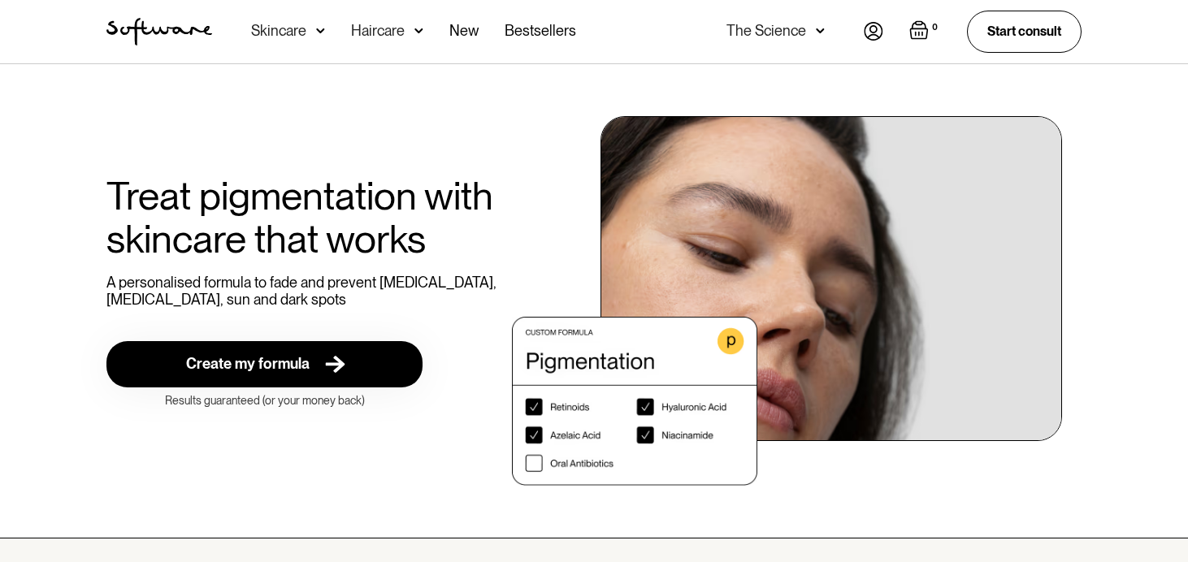  Describe the element at coordinates (279, 31) in the screenshot. I see `div: Skincare` at that location.